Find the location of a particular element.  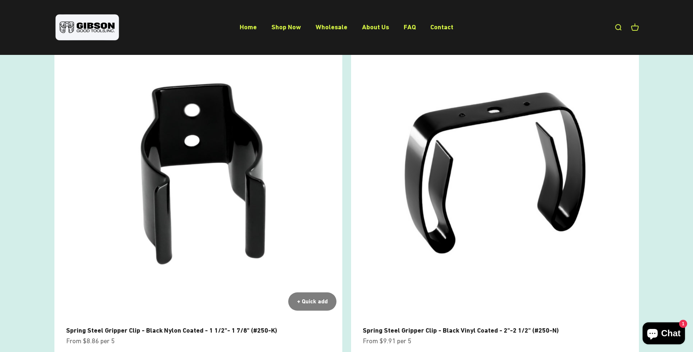

a: FAQ is located at coordinates (410, 27).